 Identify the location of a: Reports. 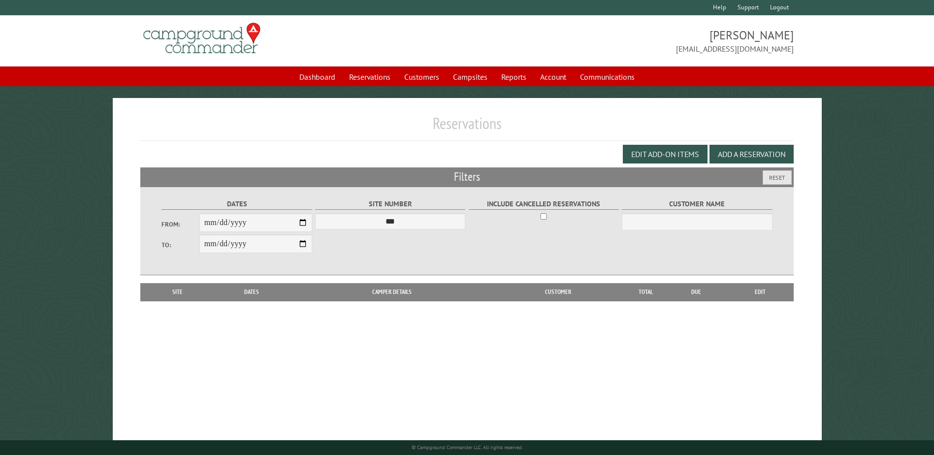
(513, 77).